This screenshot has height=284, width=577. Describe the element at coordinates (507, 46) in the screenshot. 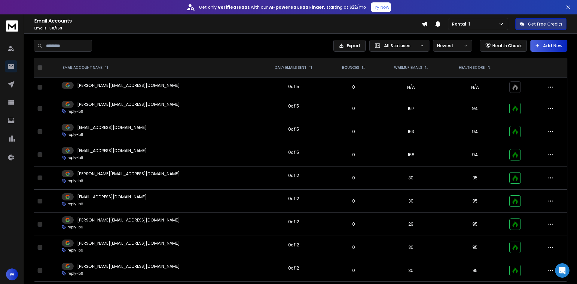

I see `p: Health Check` at that location.